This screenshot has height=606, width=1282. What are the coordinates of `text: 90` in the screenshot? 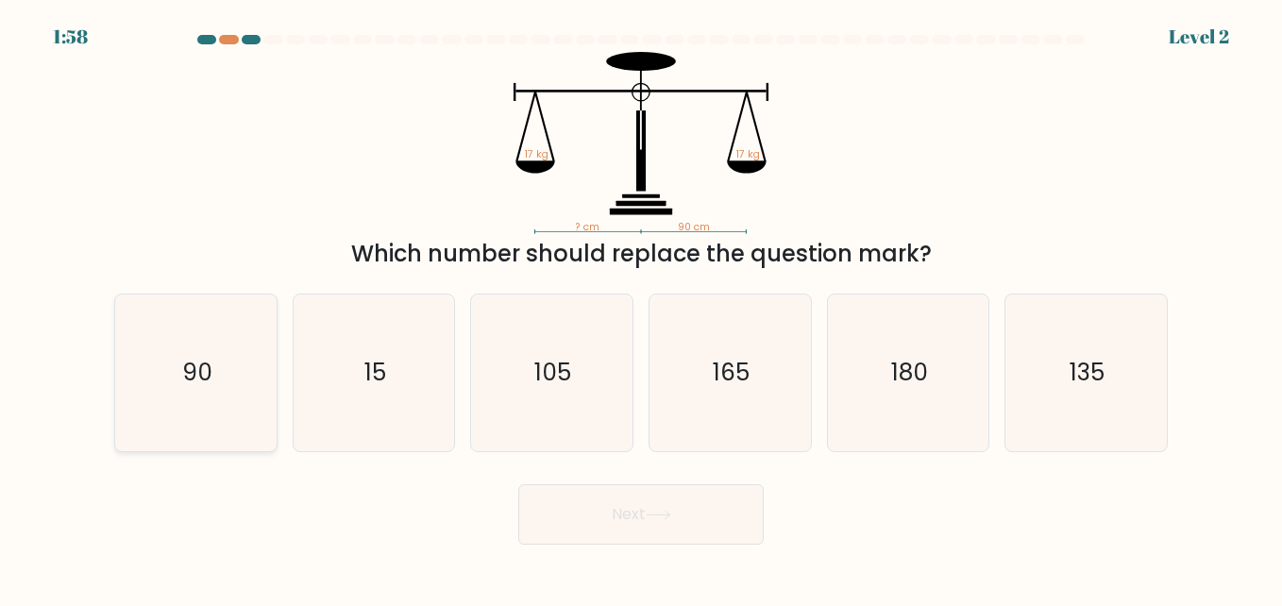 It's located at (197, 372).